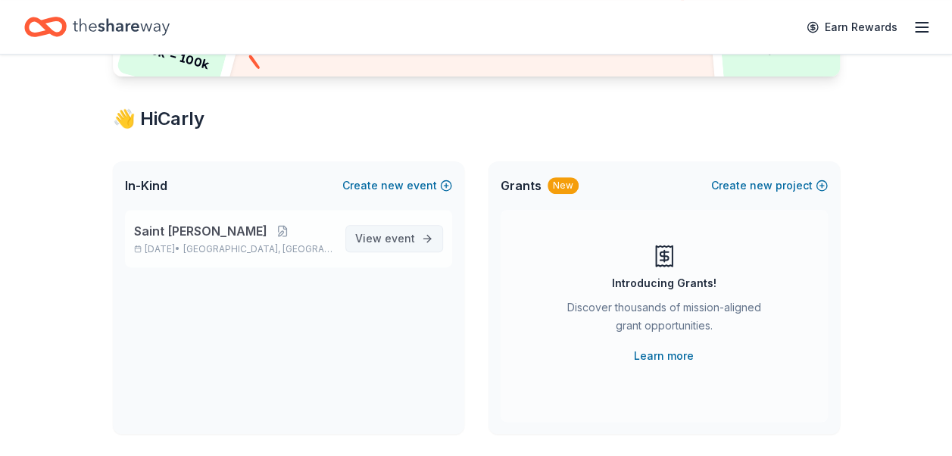 The width and height of the screenshot is (952, 456). I want to click on div: New, so click(562, 185).